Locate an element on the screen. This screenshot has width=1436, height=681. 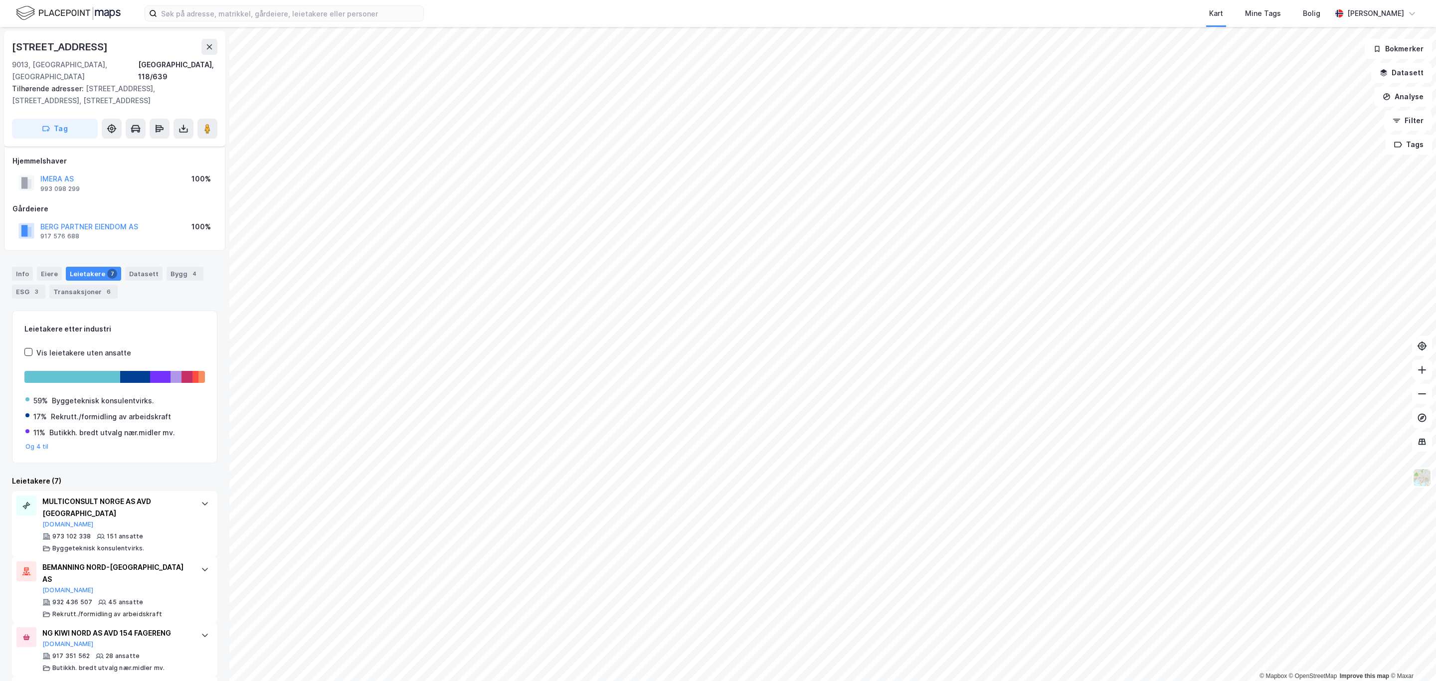
div: Eiere is located at coordinates (49, 274).